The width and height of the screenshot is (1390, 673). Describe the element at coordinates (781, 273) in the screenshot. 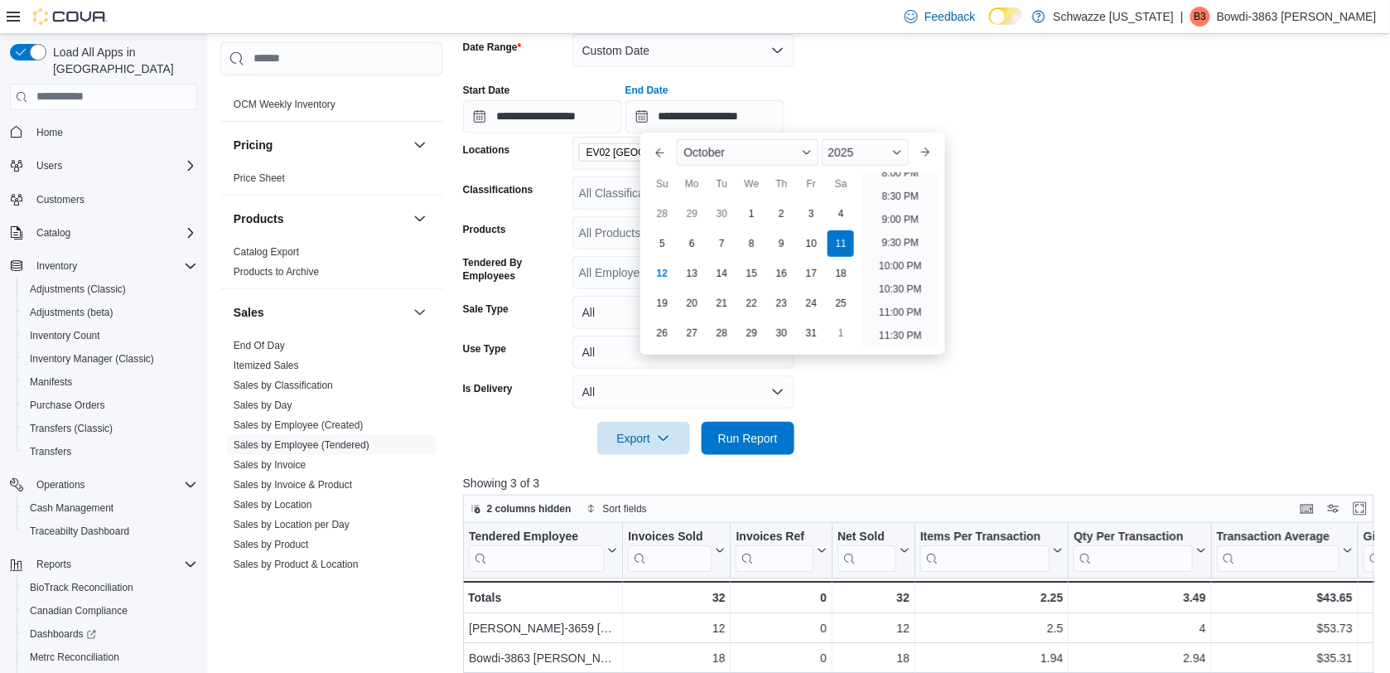

I see `div: day-16` at that location.